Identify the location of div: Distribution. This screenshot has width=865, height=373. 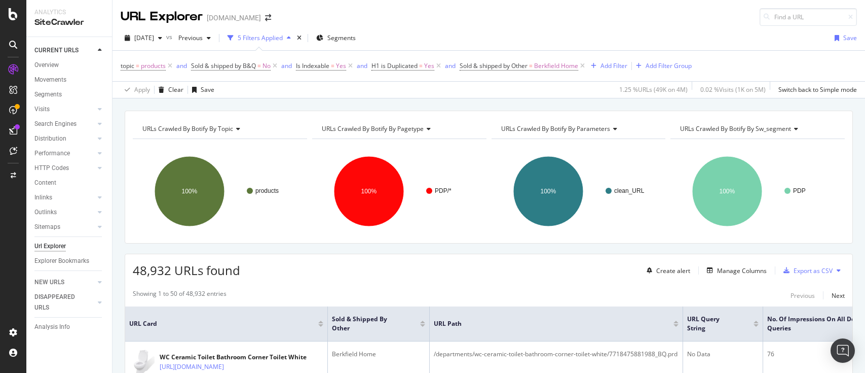
(50, 138).